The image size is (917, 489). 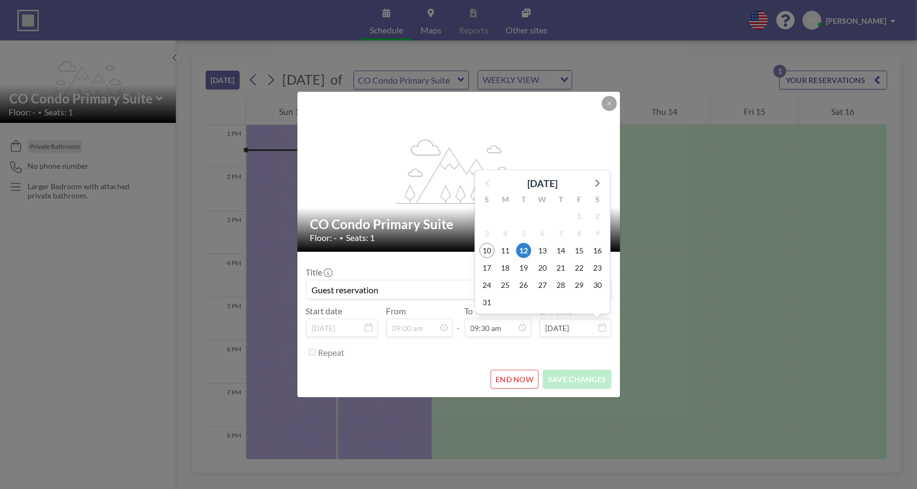 I want to click on span: Monday, August 11, 2025, so click(x=505, y=250).